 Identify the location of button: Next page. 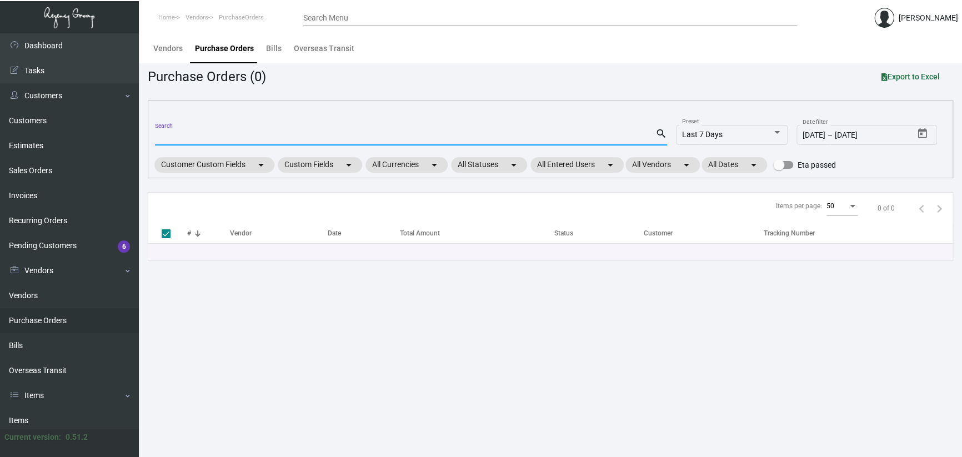
(939, 208).